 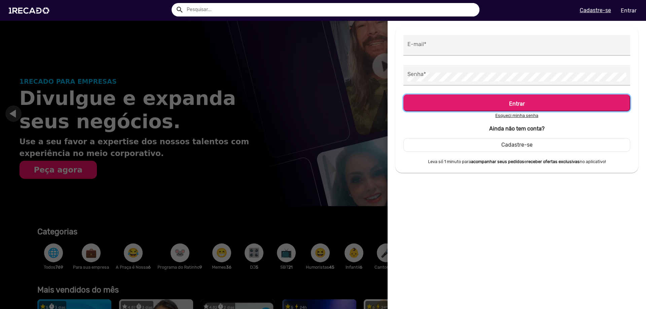 What do you see at coordinates (595, 10) in the screenshot?
I see `u: Cadastre-se` at bounding box center [595, 10].